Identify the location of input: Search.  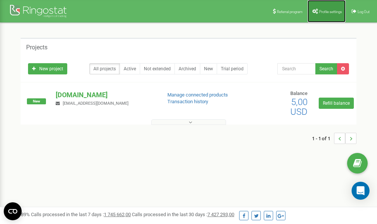
(296, 69).